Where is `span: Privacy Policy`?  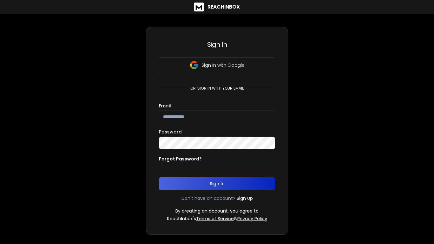 span: Privacy Policy is located at coordinates (252, 219).